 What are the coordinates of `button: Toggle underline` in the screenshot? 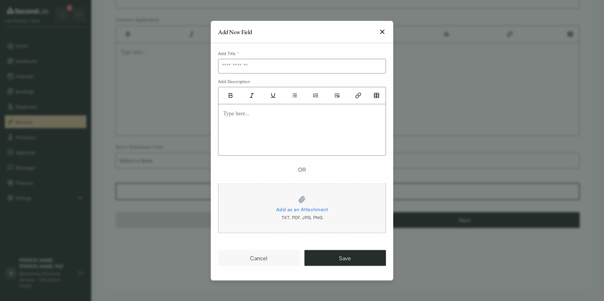 It's located at (273, 95).